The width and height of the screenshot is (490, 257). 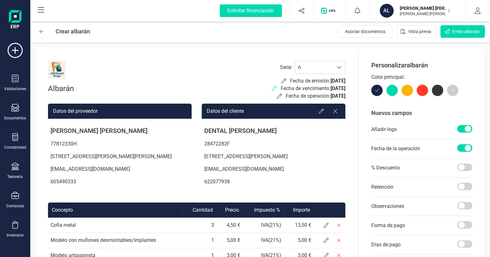 What do you see at coordinates (382, 187) in the screenshot?
I see `p: Retención` at bounding box center [382, 187].